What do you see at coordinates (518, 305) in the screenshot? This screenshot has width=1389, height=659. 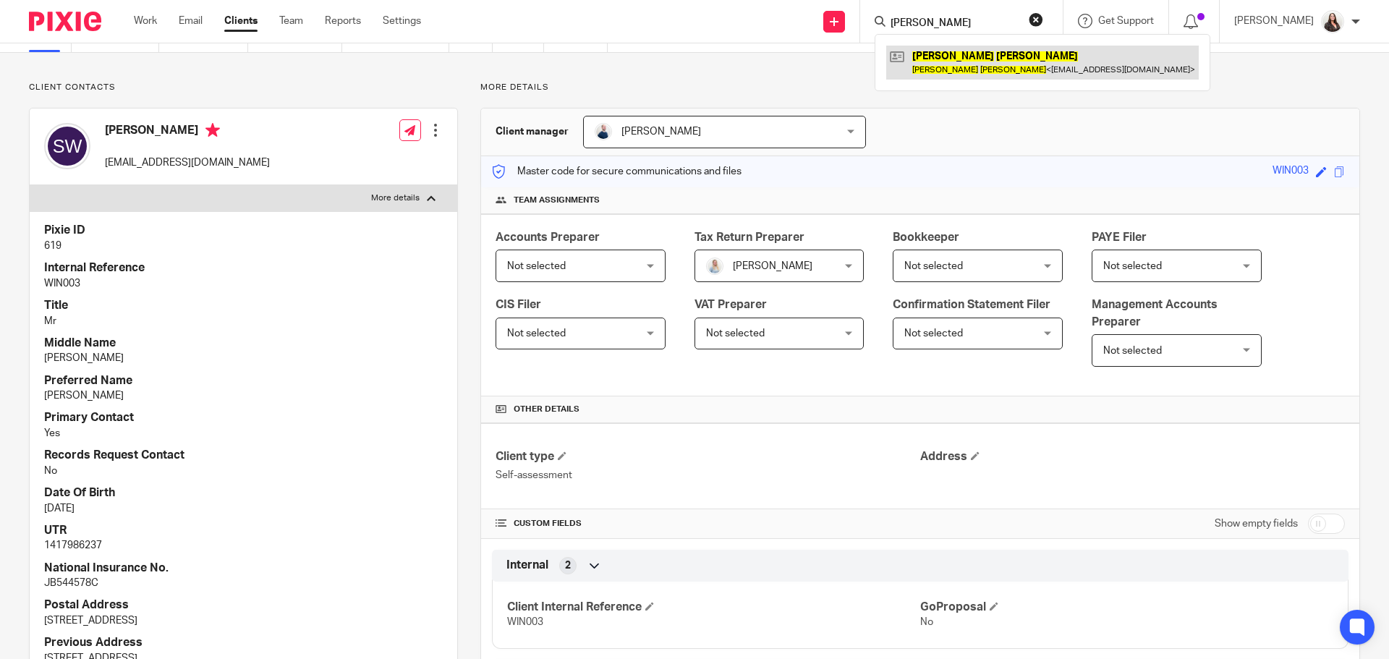 I see `span: CIS Filer` at bounding box center [518, 305].